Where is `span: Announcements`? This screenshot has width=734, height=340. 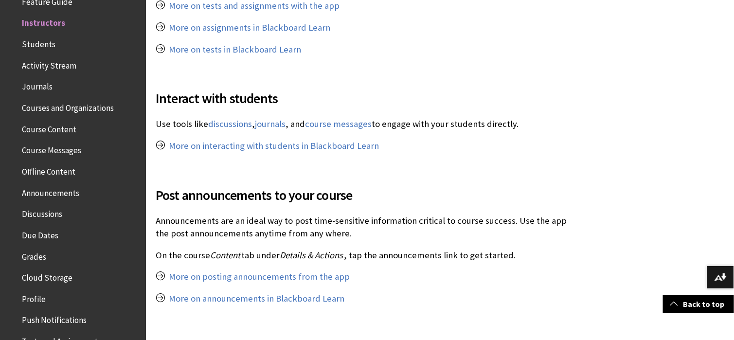 span: Announcements is located at coordinates (51, 191).